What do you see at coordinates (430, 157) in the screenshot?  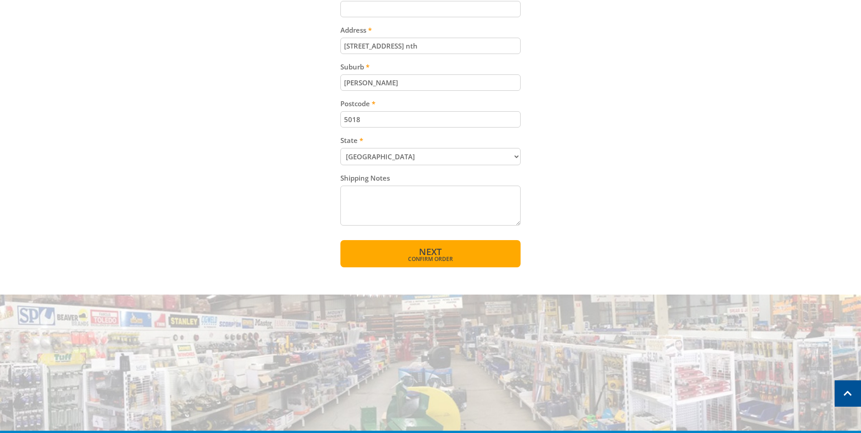 I see `select: Please select your state.` at bounding box center [430, 157].